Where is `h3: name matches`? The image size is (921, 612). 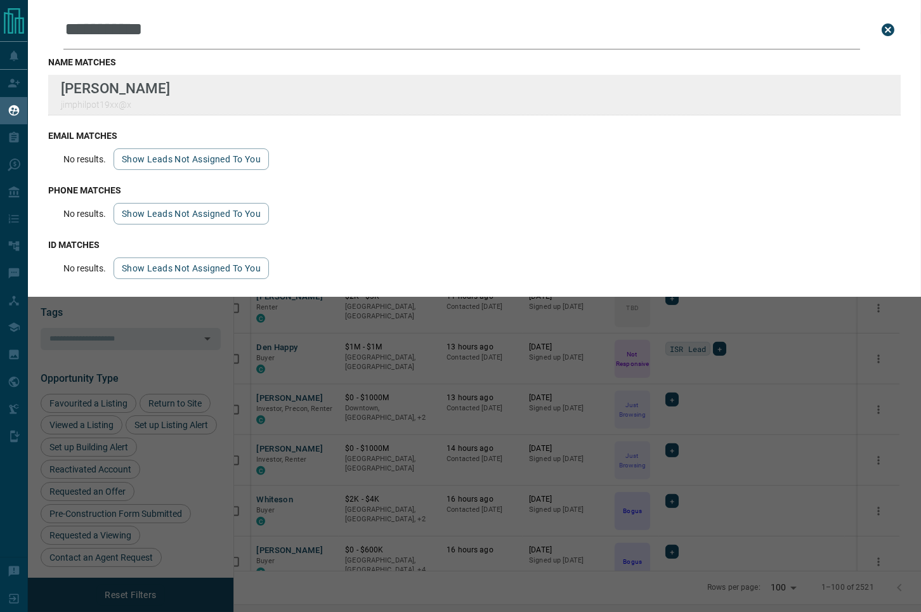
h3: name matches is located at coordinates (475, 62).